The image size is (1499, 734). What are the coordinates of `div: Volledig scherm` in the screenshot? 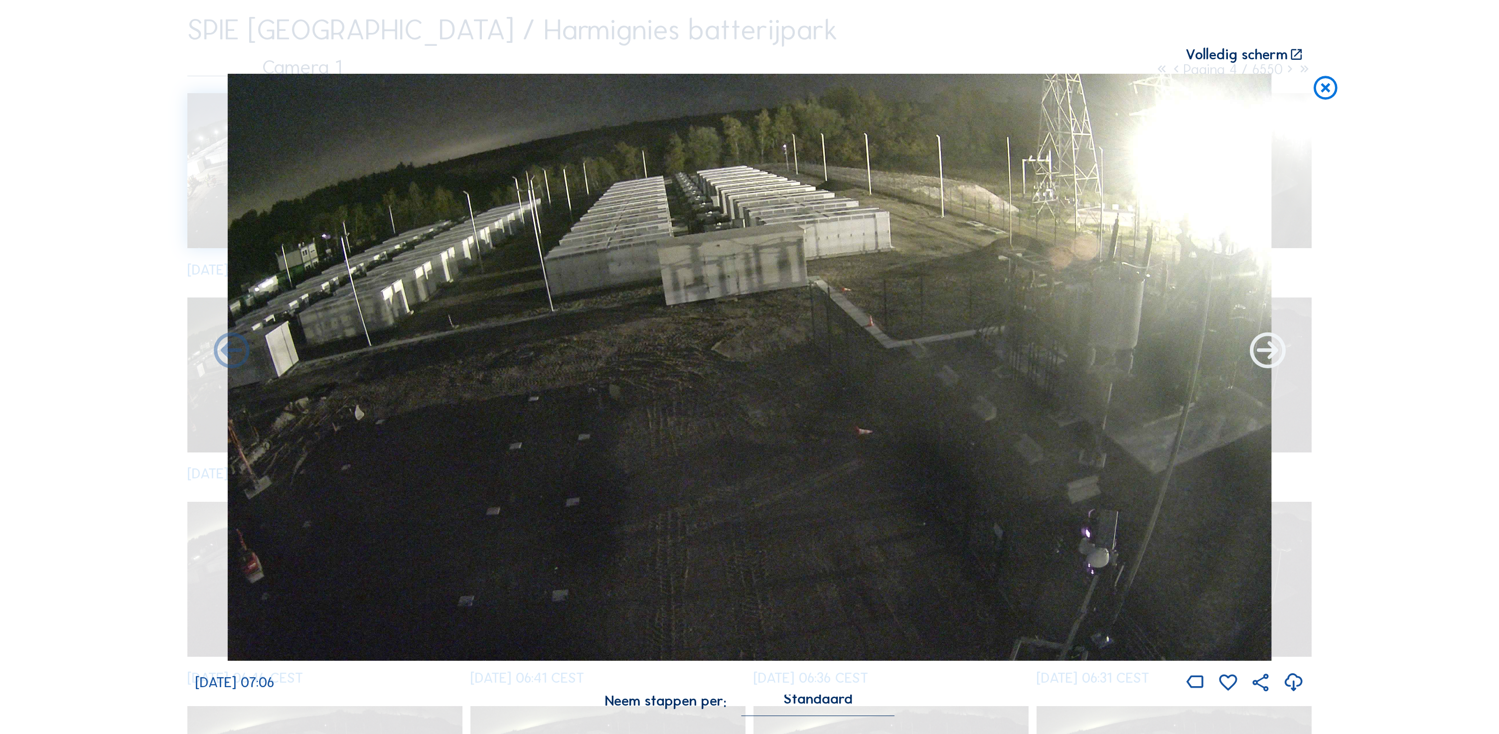 It's located at (1237, 55).